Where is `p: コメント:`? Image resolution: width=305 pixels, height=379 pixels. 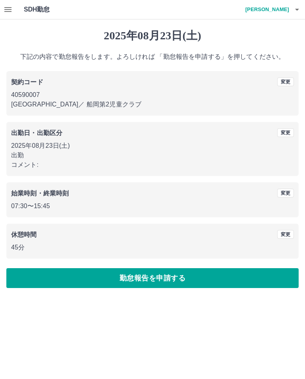 p: コメント: is located at coordinates (153, 165).